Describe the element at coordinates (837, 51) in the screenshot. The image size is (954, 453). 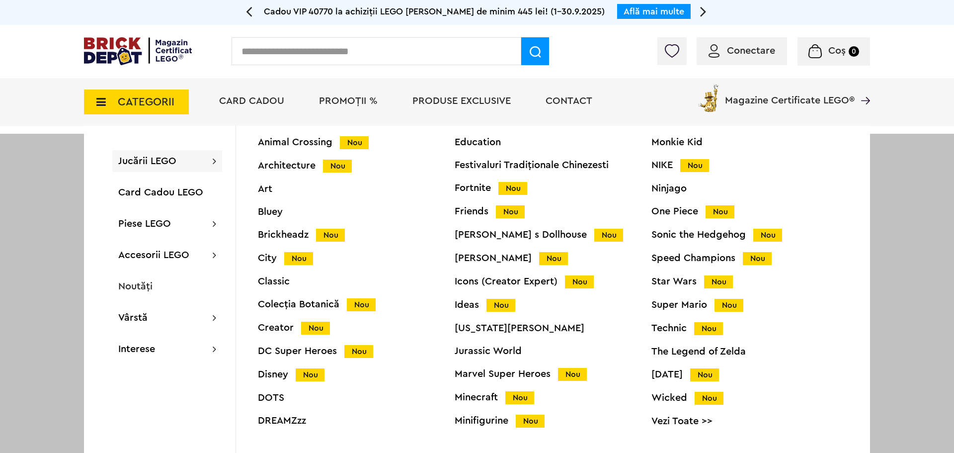
I see `span: Coș` at that location.